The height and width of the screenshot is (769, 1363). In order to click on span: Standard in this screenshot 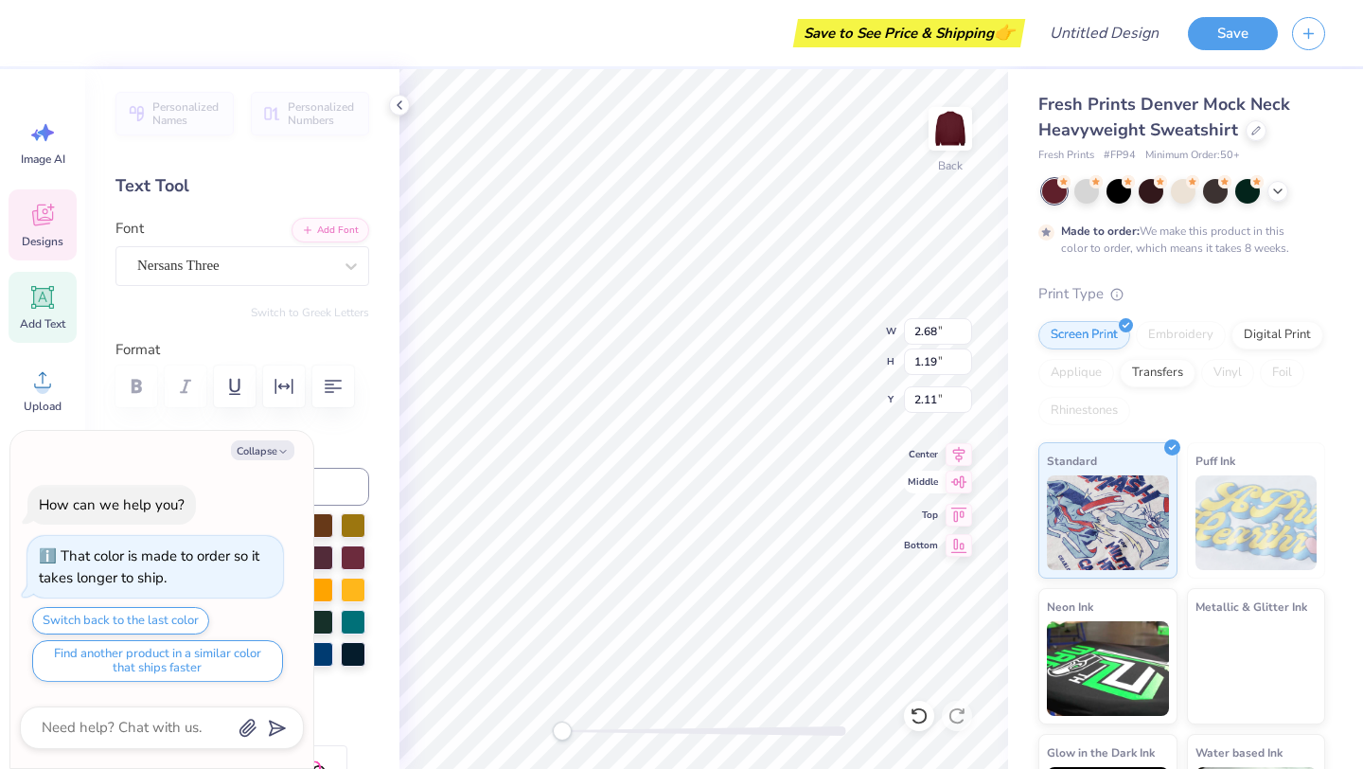, I will do `click(1072, 460)`.